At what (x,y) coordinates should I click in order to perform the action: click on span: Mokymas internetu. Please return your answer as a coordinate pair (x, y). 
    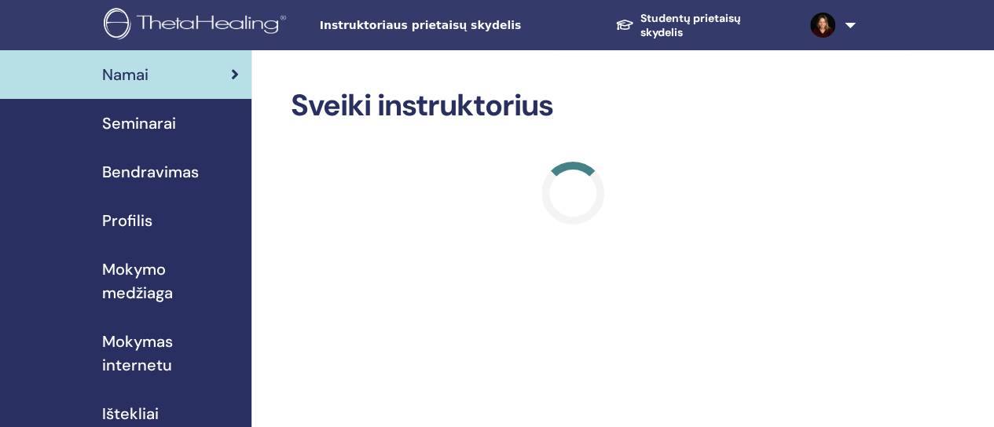
    Looking at the image, I should click on (170, 353).